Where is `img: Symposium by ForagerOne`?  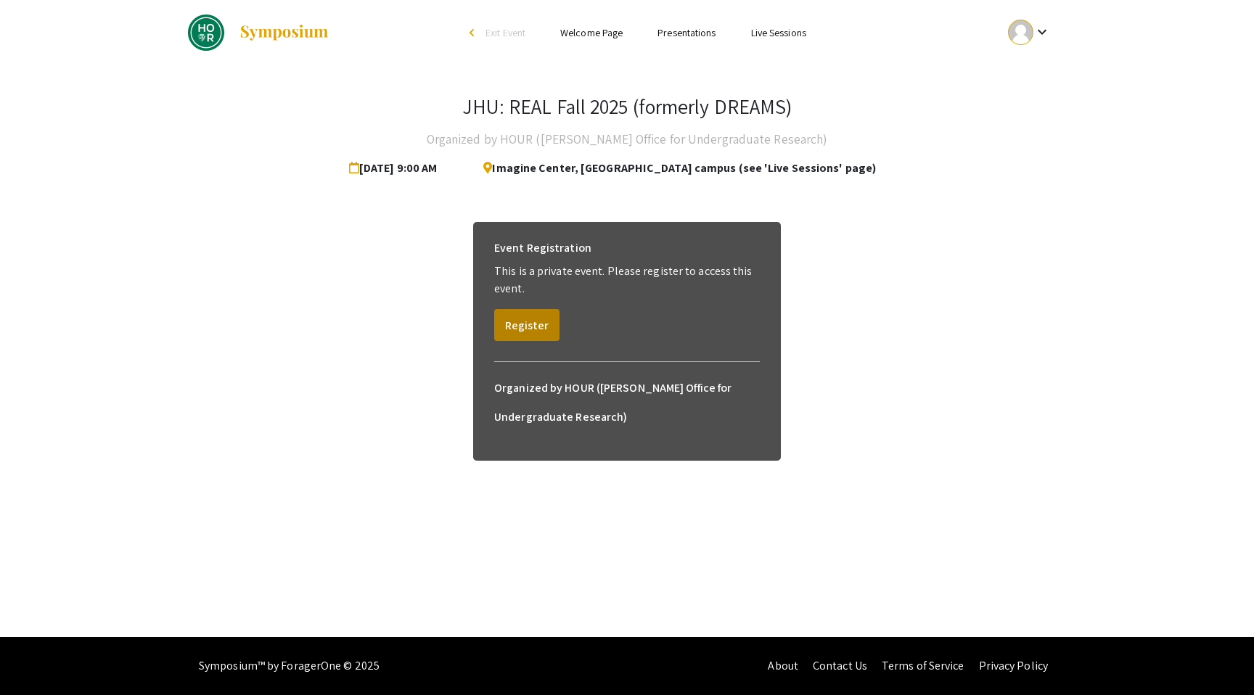
img: Symposium by ForagerOne is located at coordinates (284, 33).